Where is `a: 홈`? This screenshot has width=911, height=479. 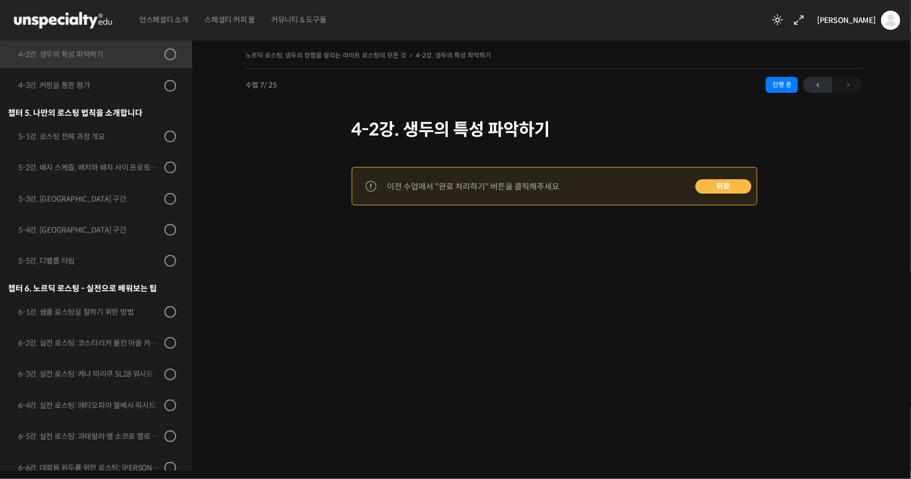 a: 홈 is located at coordinates (37, 352).